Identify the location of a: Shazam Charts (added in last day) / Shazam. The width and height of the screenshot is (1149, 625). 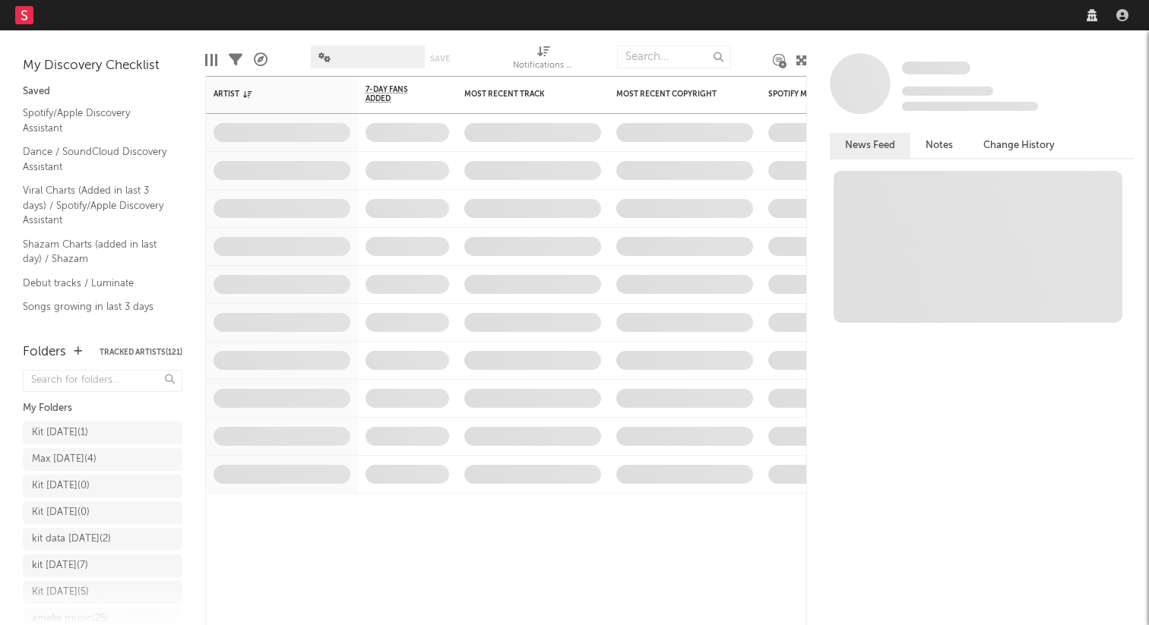
(95, 251).